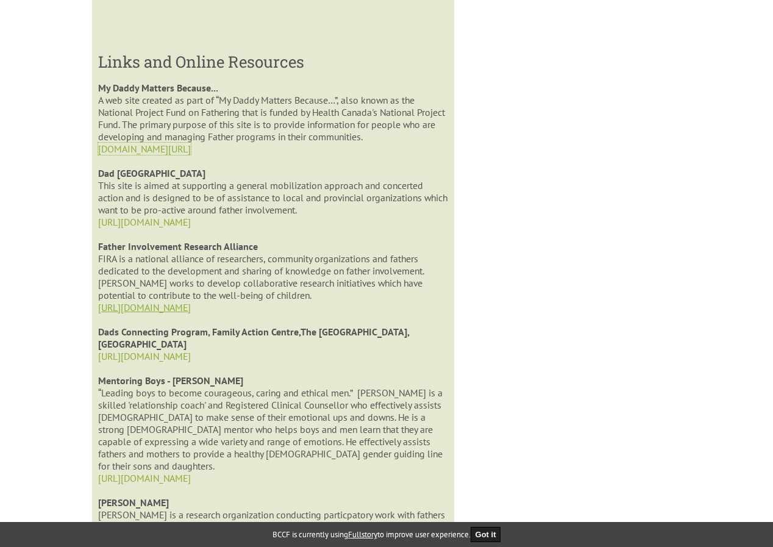  I want to click on b: My Daddy Matters Because..., so click(158, 88).